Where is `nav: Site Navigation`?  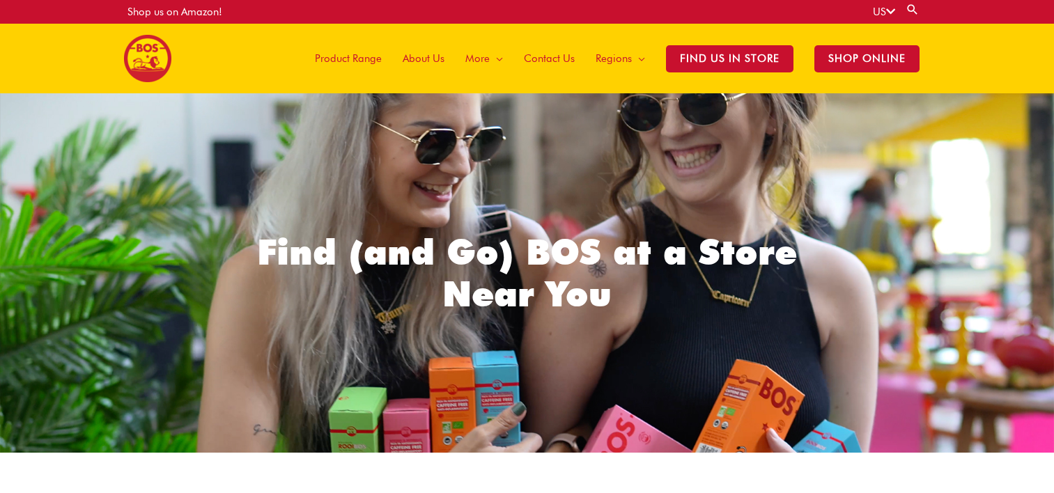 nav: Site Navigation is located at coordinates (612, 59).